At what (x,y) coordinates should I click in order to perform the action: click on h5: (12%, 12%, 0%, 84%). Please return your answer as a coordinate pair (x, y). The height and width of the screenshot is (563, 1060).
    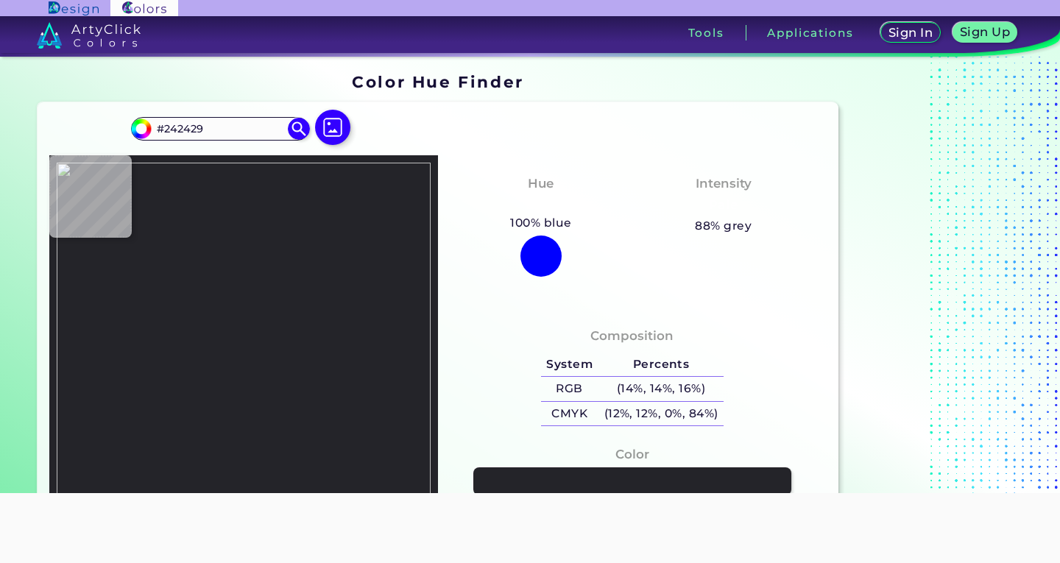
    Looking at the image, I should click on (661, 414).